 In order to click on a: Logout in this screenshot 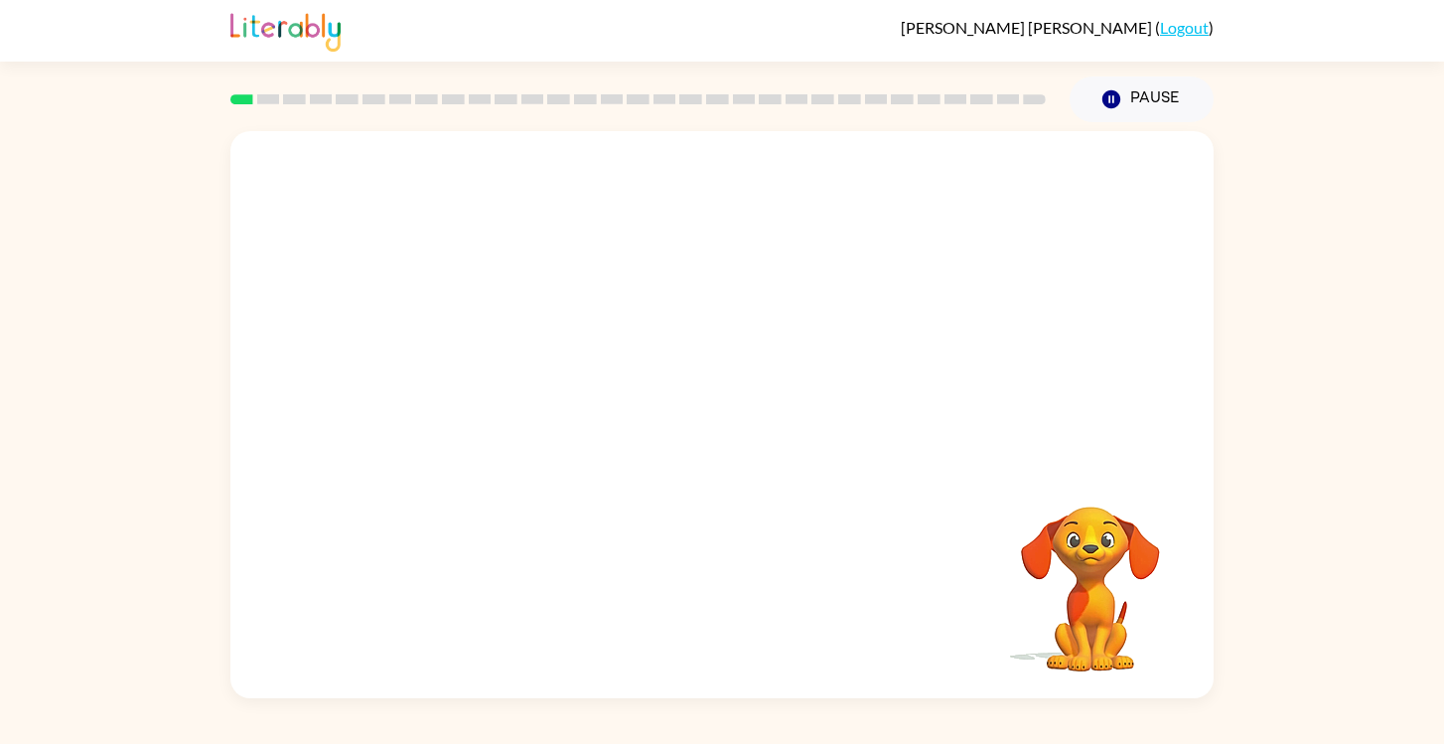, I will do `click(1184, 27)`.